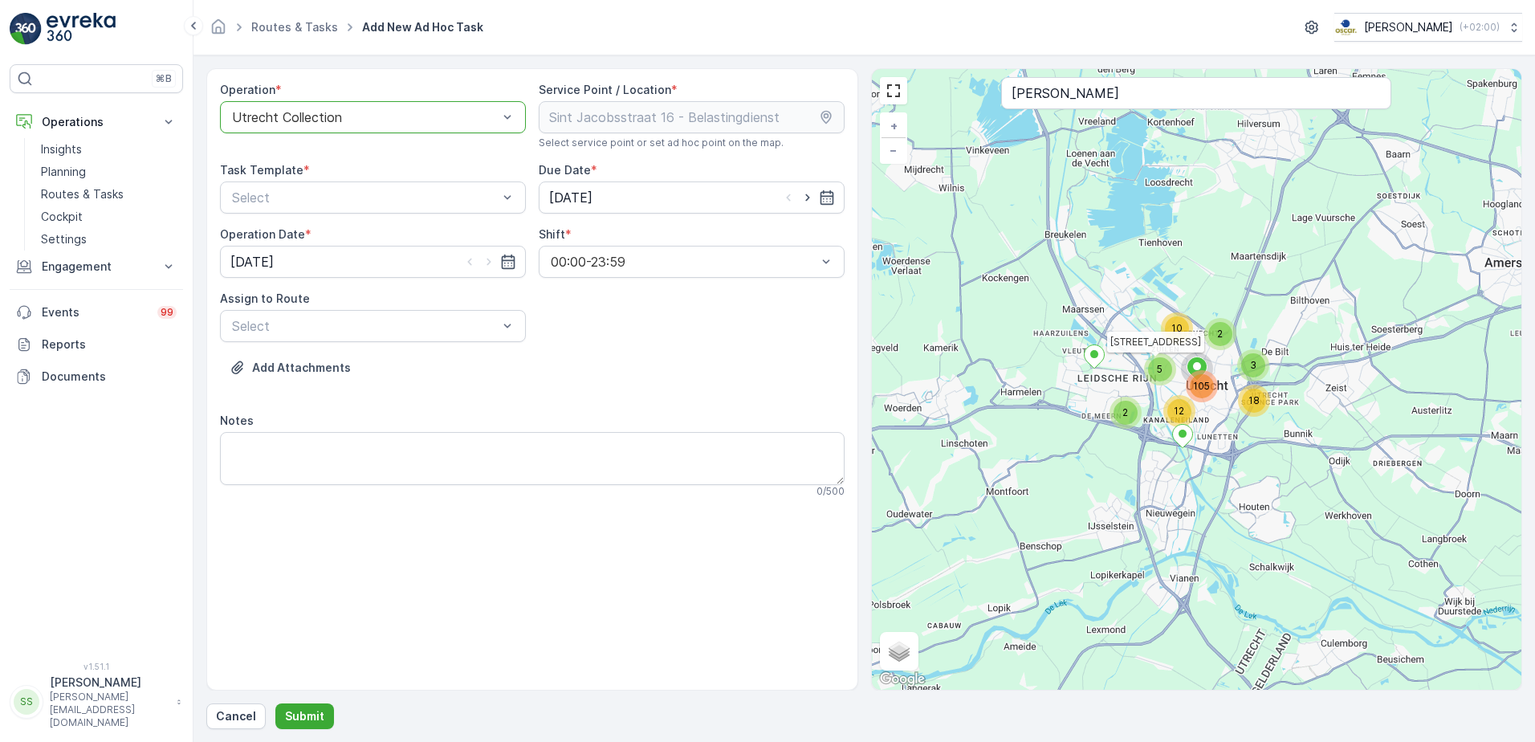 This screenshot has width=1535, height=742. I want to click on button: Upload File, so click(290, 368).